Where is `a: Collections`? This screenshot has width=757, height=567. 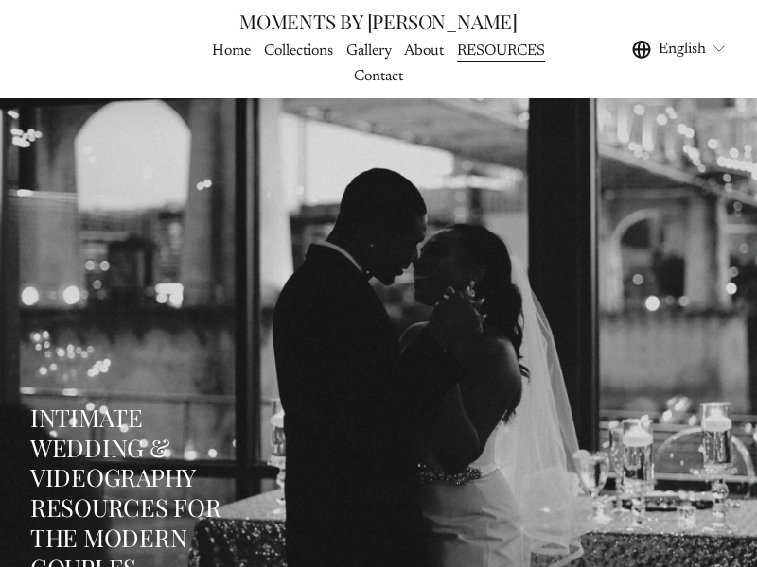 a: Collections is located at coordinates (298, 51).